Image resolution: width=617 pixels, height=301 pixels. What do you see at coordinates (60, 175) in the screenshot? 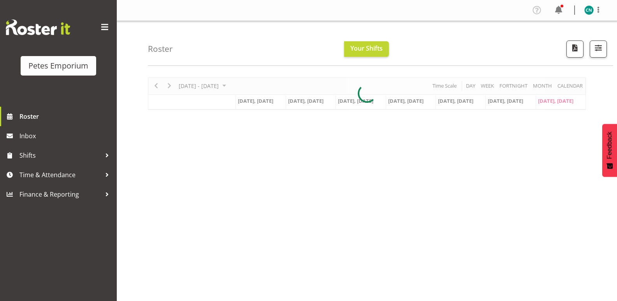
I see `span: Time & Attendance` at bounding box center [60, 175].